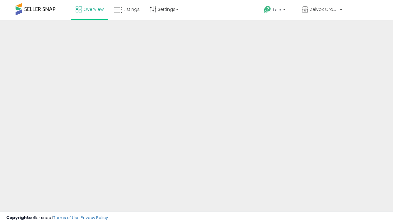 The height and width of the screenshot is (224, 393). I want to click on span: Overview, so click(93, 9).